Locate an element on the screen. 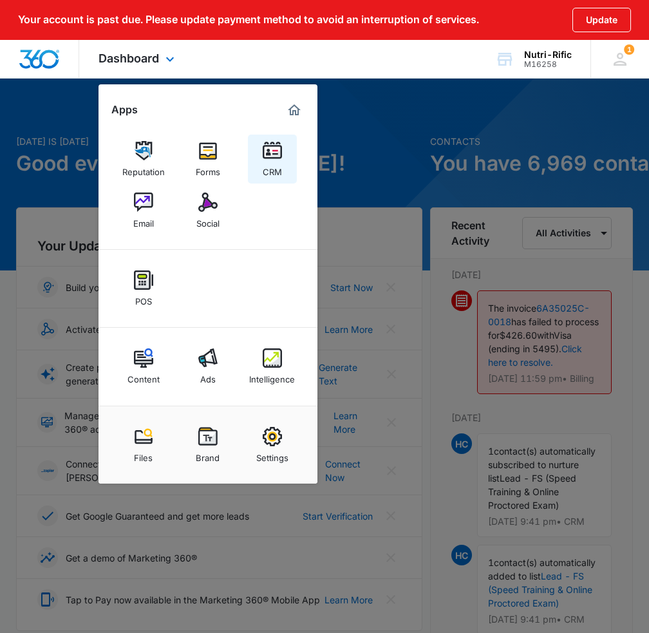 This screenshot has width=649, height=633. a: Reputation is located at coordinates (144, 159).